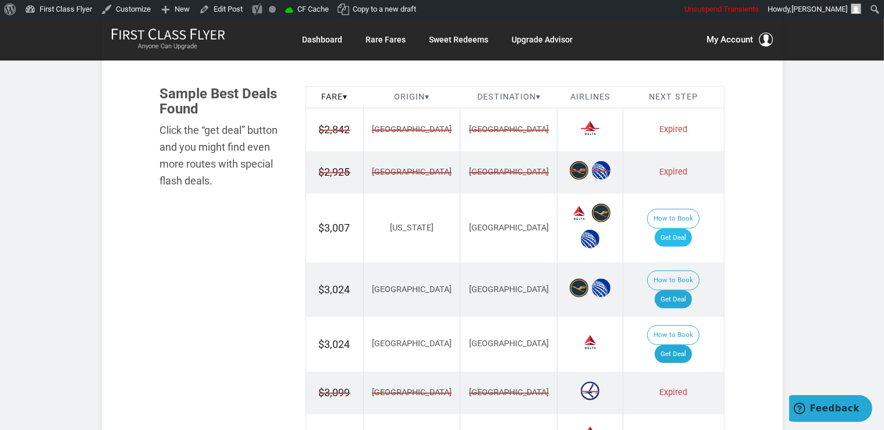 The width and height of the screenshot is (884, 430). I want to click on th: Next Step, so click(673, 97).